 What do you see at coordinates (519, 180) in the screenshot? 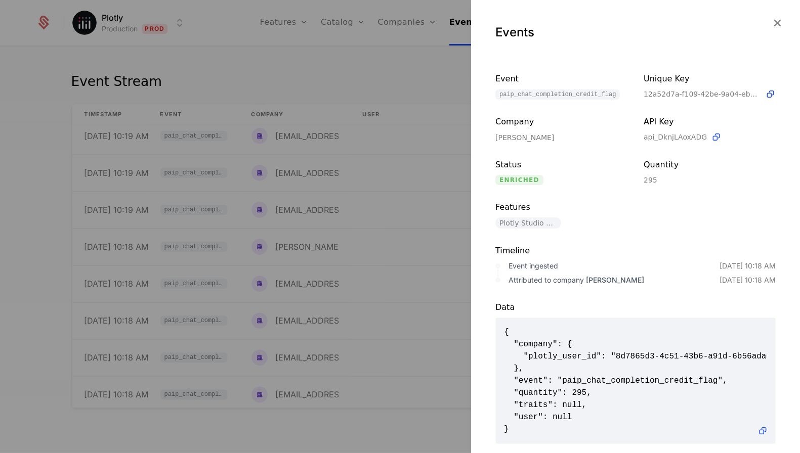
I see `span: enriched` at bounding box center [519, 180].